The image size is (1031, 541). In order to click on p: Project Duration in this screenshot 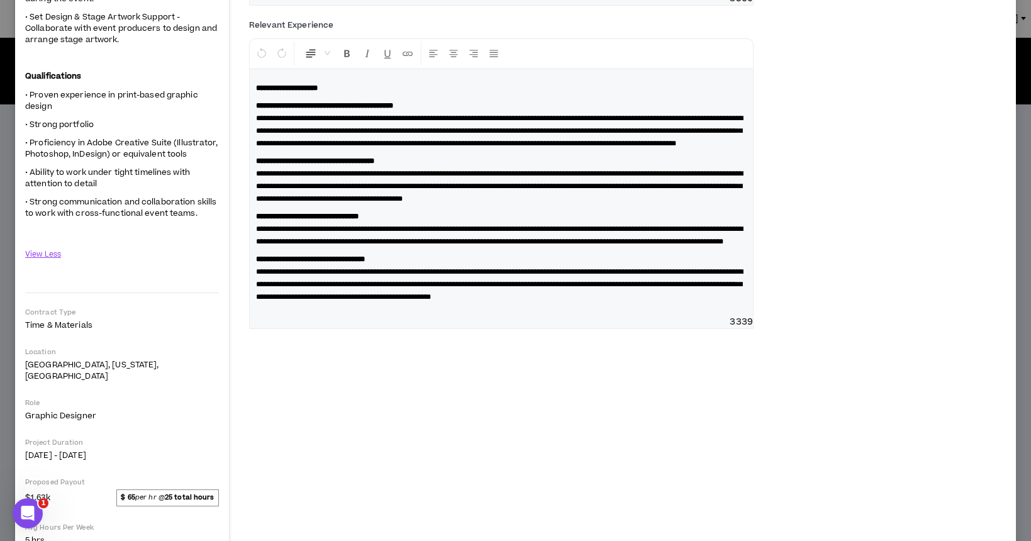, I will do `click(122, 442)`.